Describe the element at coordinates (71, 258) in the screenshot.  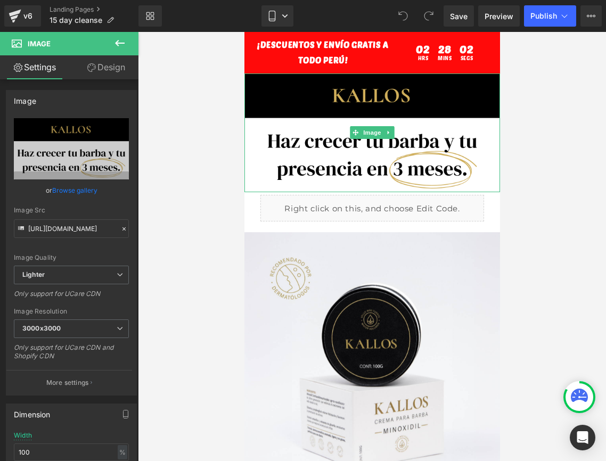
I see `div: Image Quality` at that location.